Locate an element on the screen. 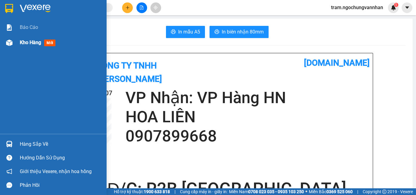 Image resolution: width=416 pixels, height=195 pixels. button: printerIn mẫu A5 is located at coordinates (185, 32).